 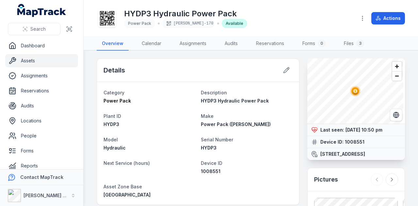 I want to click on button: Actions, so click(x=388, y=18).